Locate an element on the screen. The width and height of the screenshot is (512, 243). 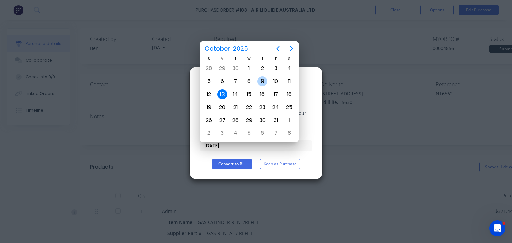
div: Saturday, November 1, 2025 is located at coordinates (289, 120).